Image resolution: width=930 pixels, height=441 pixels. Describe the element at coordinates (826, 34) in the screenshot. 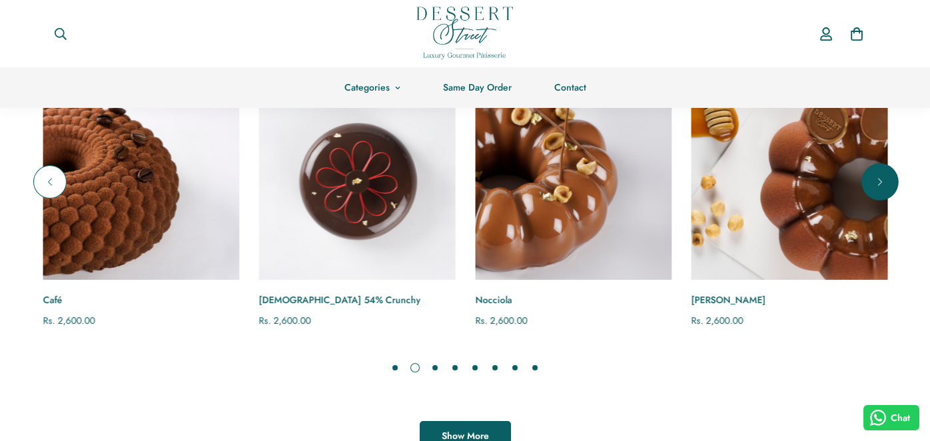

I see `a: Account` at that location.